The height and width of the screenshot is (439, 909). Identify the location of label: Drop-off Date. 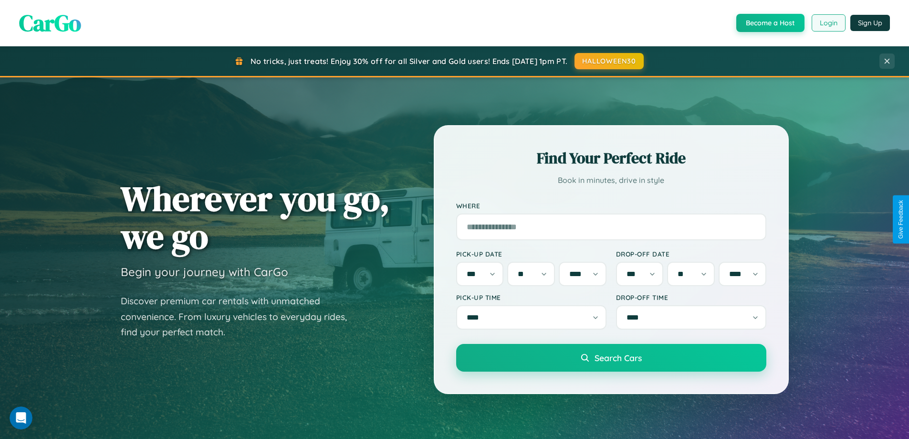
(691, 253).